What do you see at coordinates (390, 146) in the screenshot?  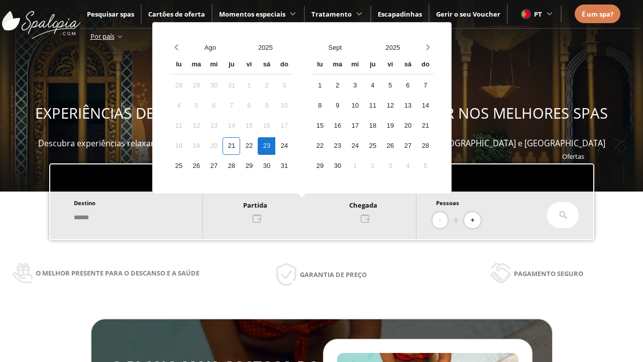 I see `div: 26` at bounding box center [390, 146].